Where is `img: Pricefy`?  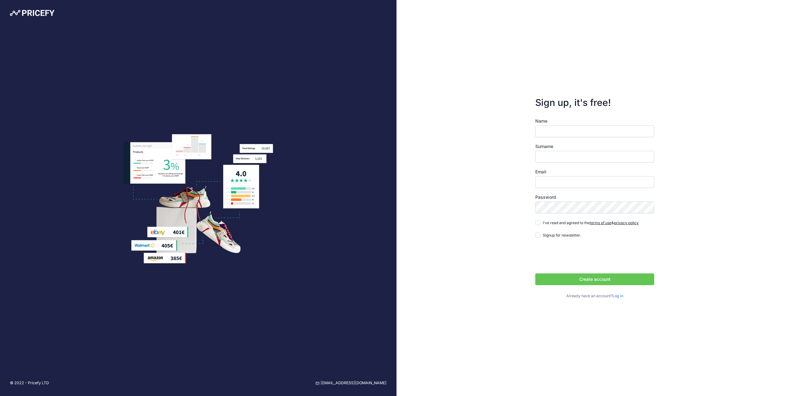 img: Pricefy is located at coordinates (32, 13).